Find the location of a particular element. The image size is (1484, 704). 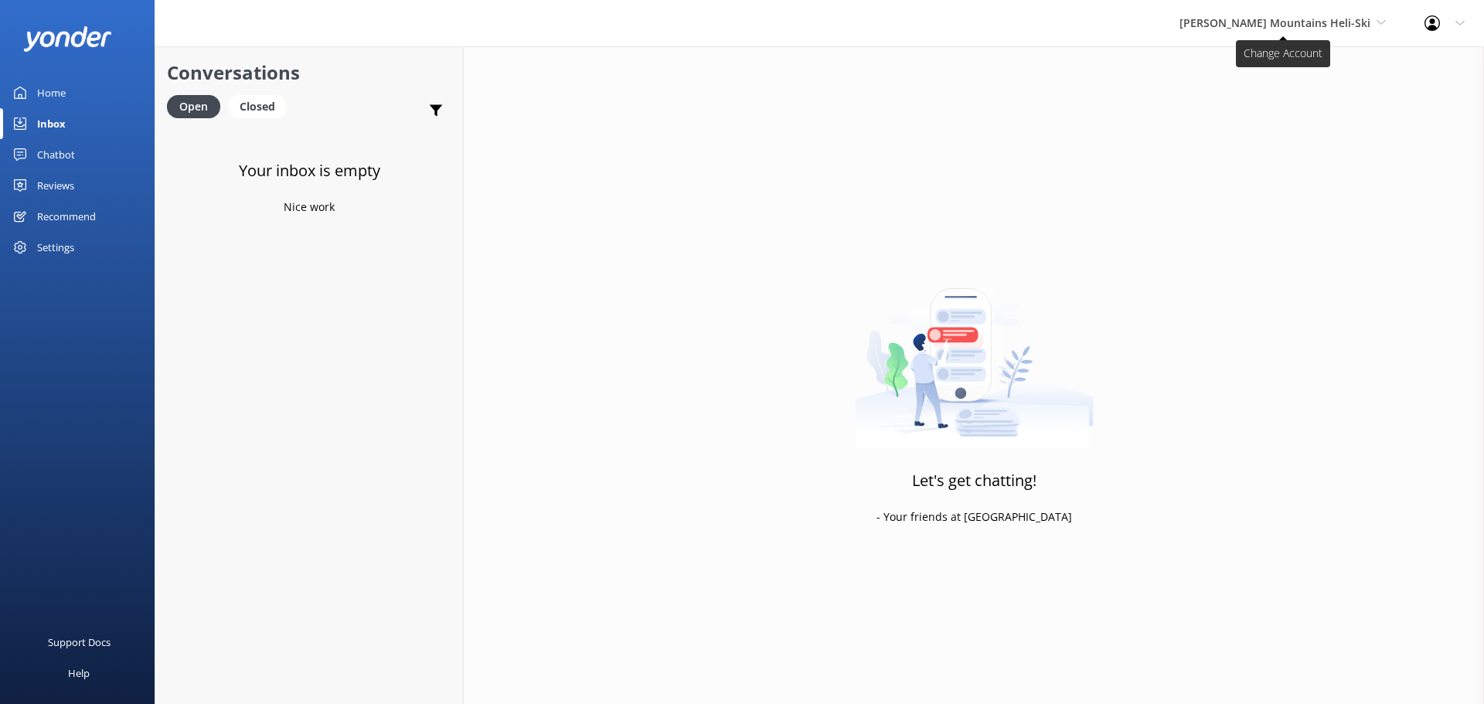

div: Chatbot is located at coordinates (56, 155).